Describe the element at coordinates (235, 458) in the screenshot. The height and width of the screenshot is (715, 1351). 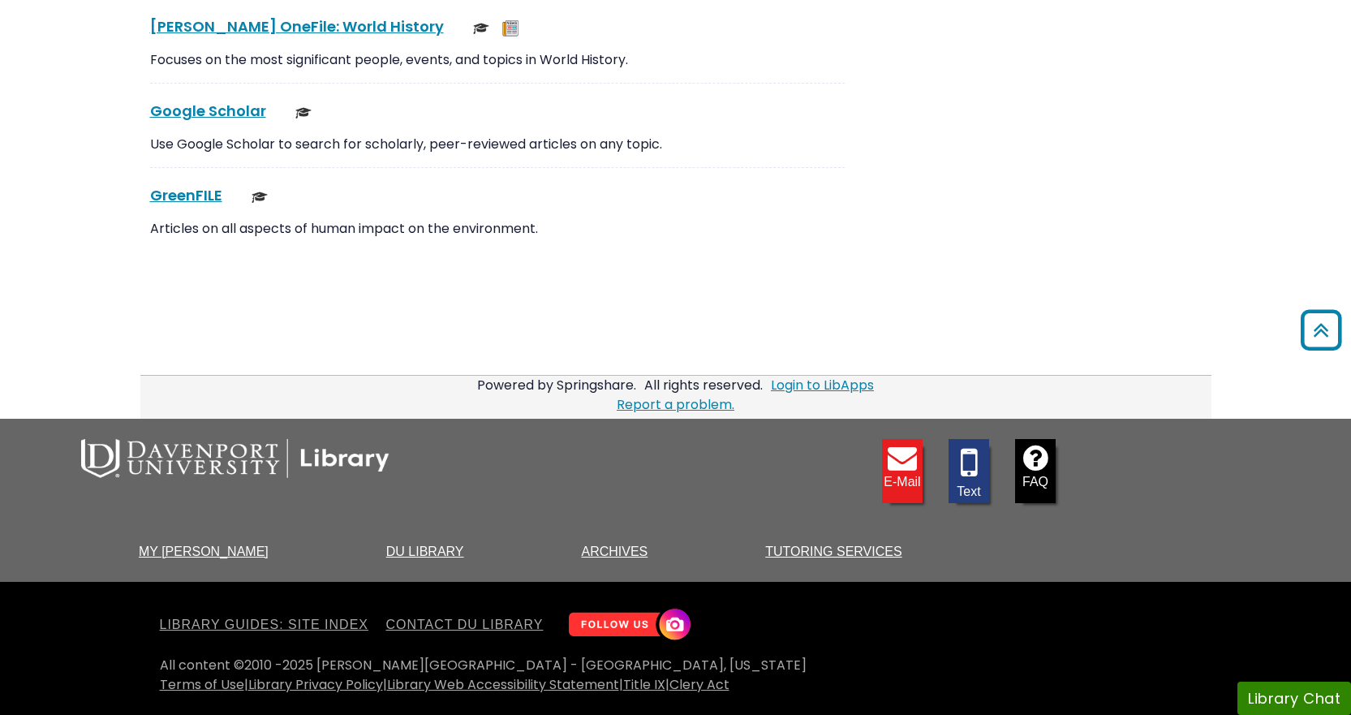
I see `img: DU Library` at that location.